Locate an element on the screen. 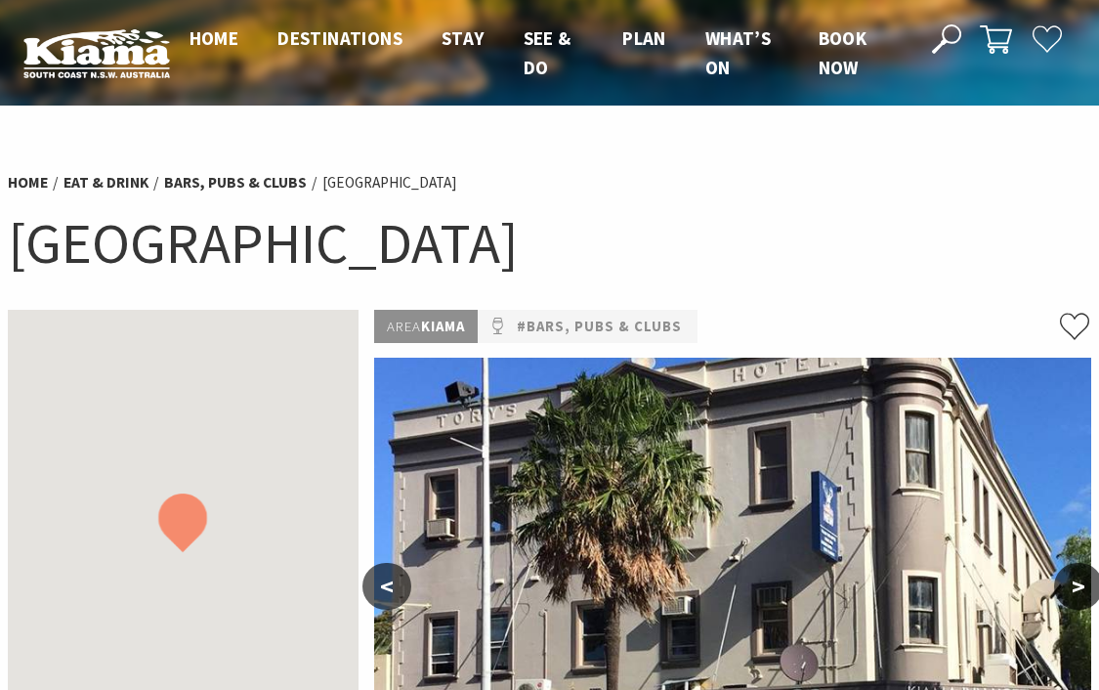 The height and width of the screenshot is (690, 1099). a: Eat & Drink is located at coordinates (106, 183).